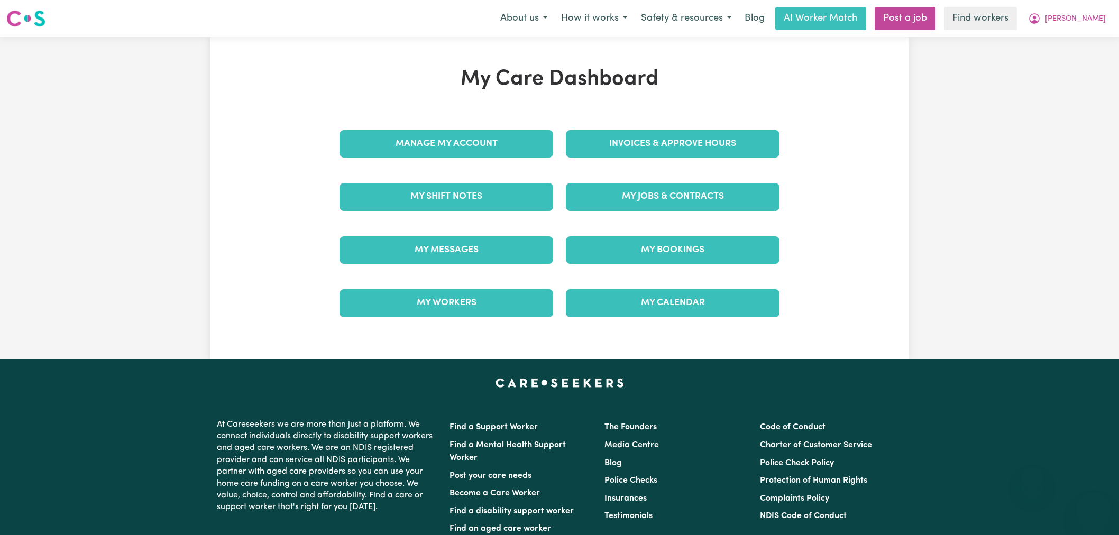 The height and width of the screenshot is (535, 1119). I want to click on a: Complaints Policy, so click(794, 499).